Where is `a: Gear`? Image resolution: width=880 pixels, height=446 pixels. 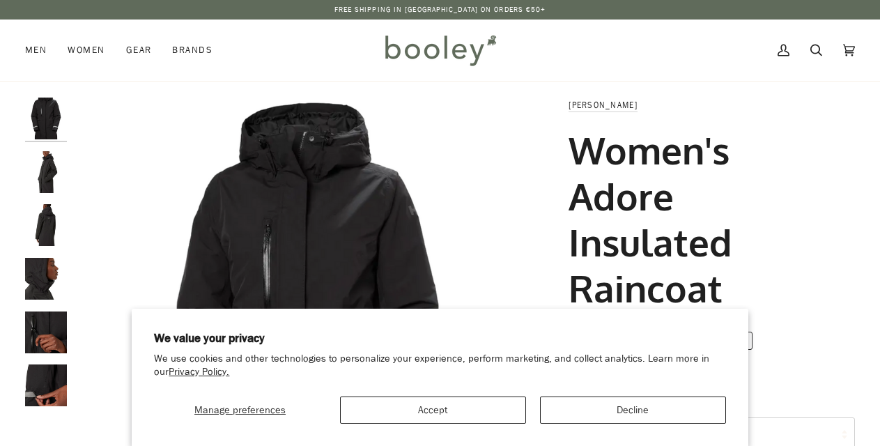 a: Gear is located at coordinates (139, 50).